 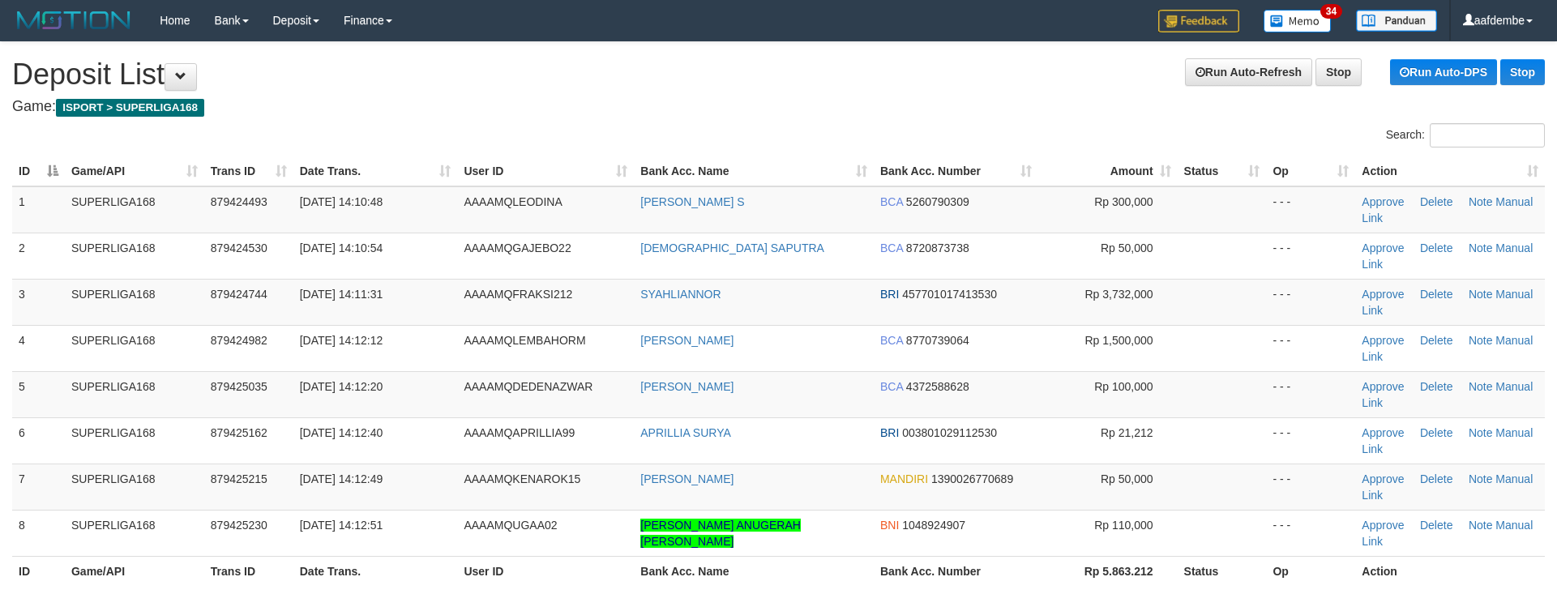 I want to click on h1: Deposit List, so click(x=778, y=75).